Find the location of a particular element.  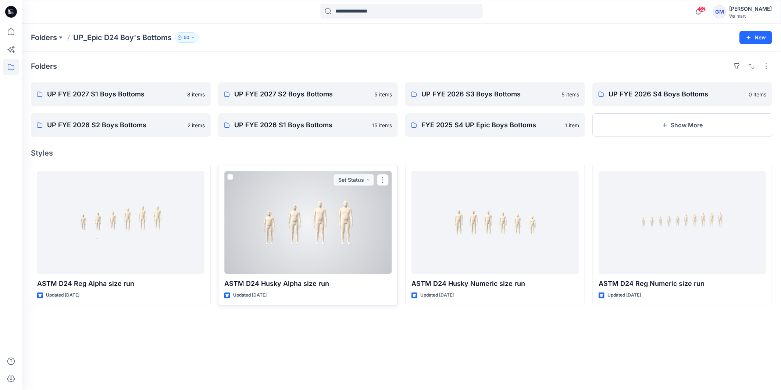

p: 0 items is located at coordinates (758, 94).